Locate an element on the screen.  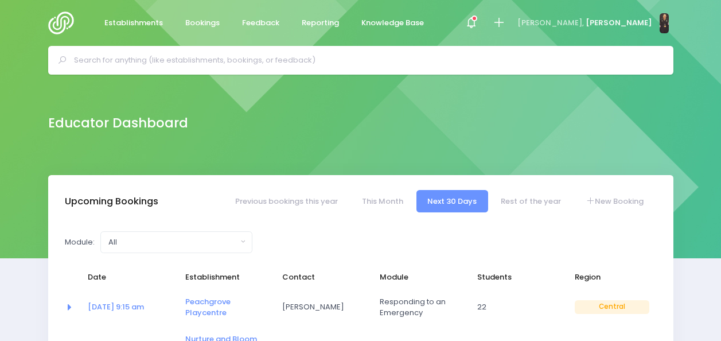
span: Establishments is located at coordinates (134, 23).